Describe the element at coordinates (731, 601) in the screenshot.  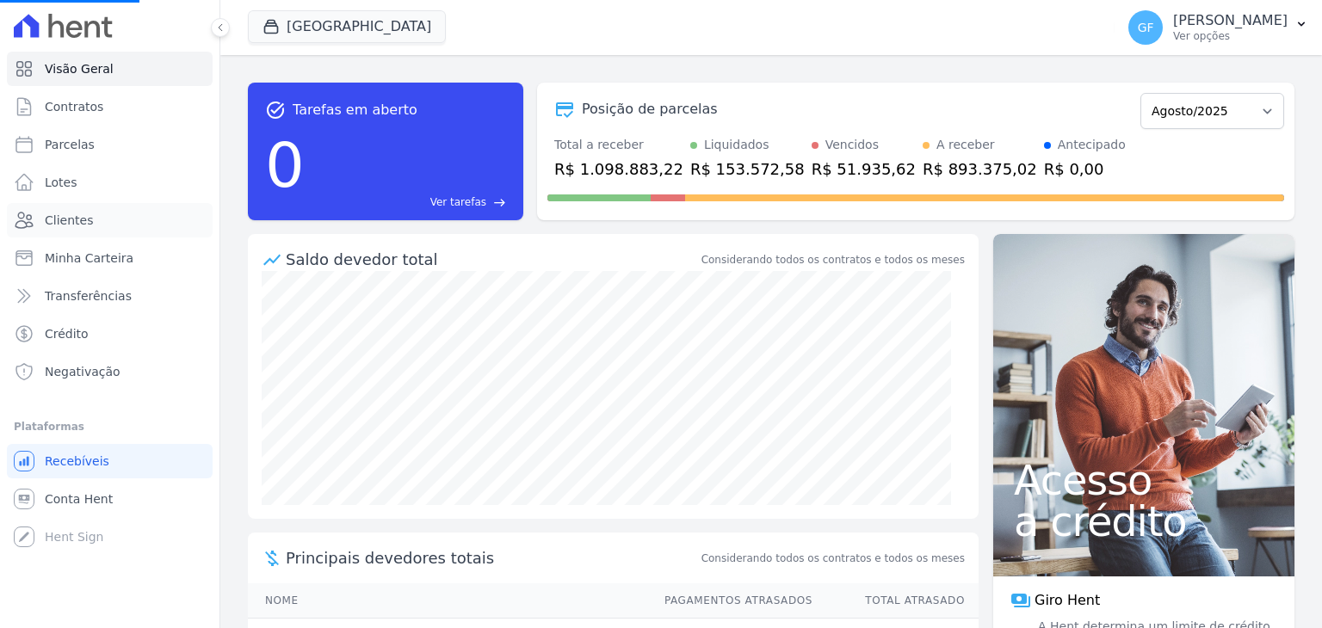
I see `th: Pagamentos Atrasados` at that location.